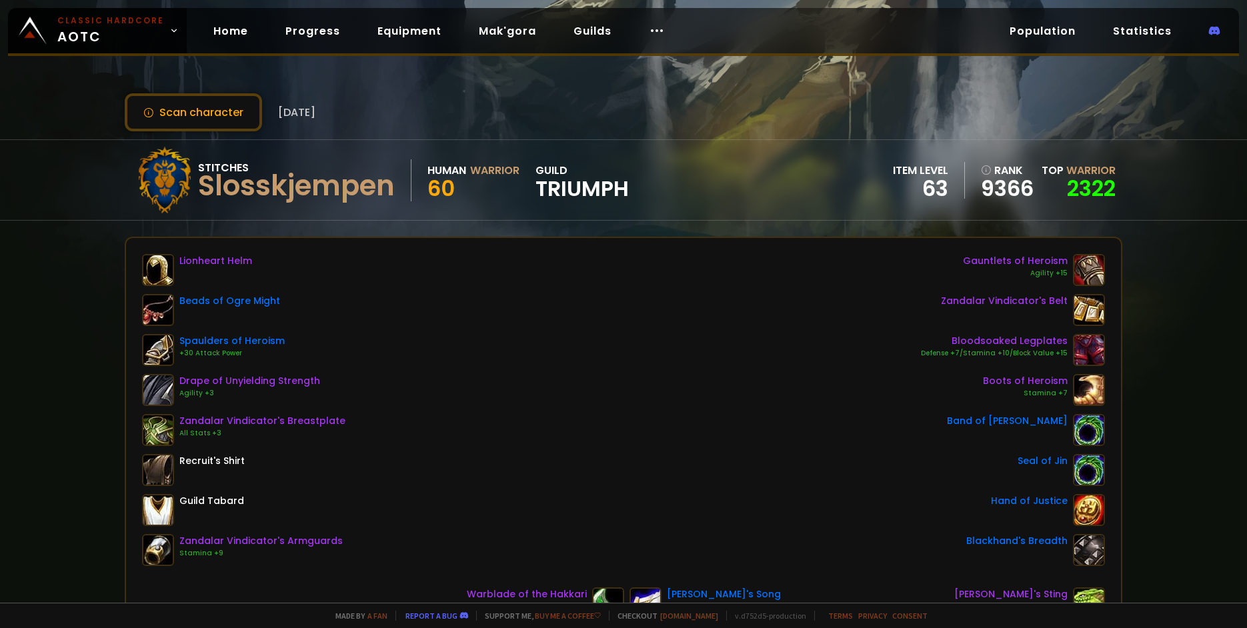 This screenshot has width=1247, height=628. I want to click on div: Warblade of the Hakkari, so click(527, 594).